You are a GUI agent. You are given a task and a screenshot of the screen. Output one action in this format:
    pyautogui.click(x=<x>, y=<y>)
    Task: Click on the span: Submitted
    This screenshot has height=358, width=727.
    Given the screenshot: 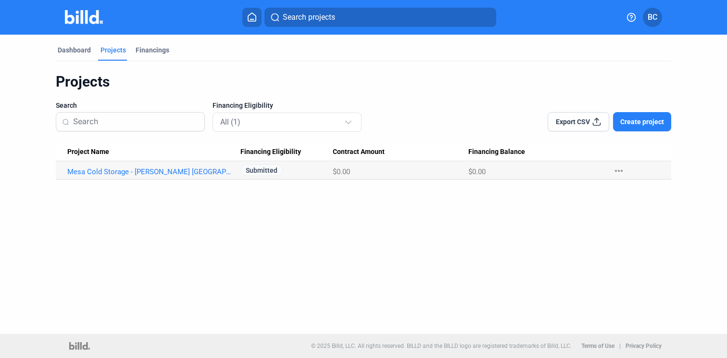 What is the action you would take?
    pyautogui.click(x=261, y=170)
    